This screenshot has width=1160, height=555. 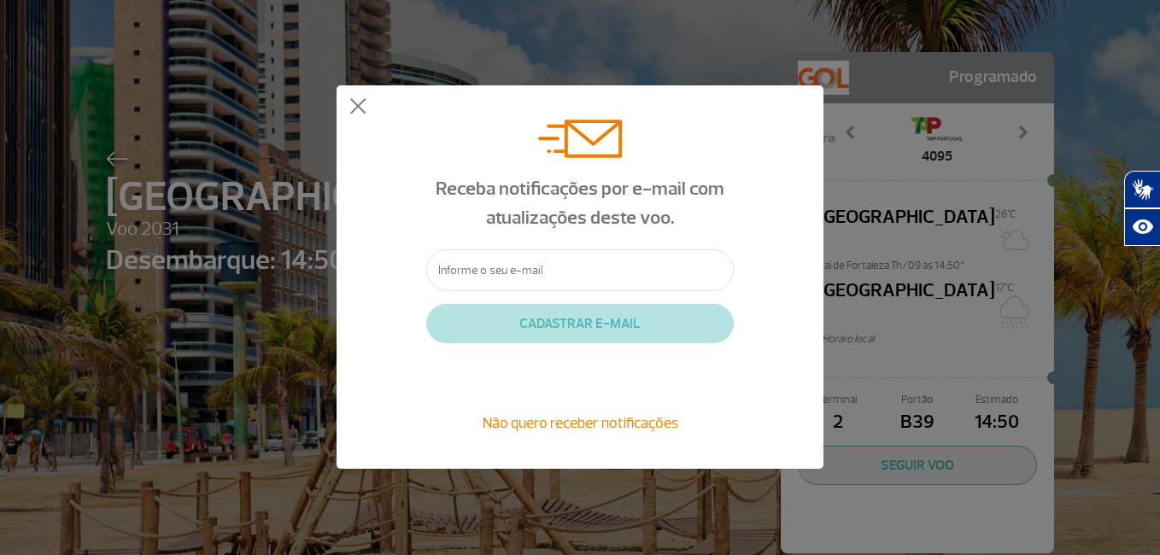 I want to click on button: Abrir recursos assistivos., so click(x=1142, y=227).